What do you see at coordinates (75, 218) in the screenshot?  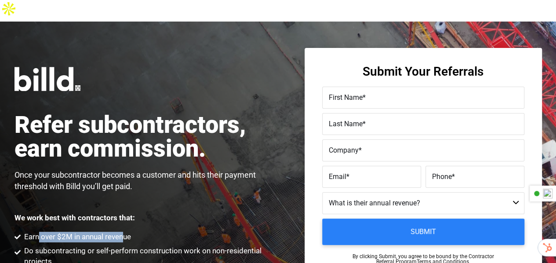 I see `p: We work best with contractors that:` at bounding box center [75, 218].